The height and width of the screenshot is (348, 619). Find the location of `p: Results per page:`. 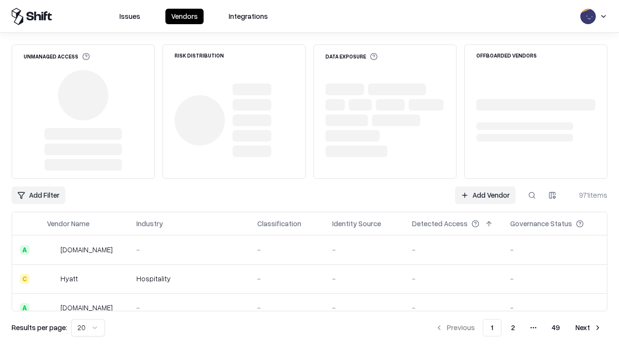

p: Results per page: is located at coordinates (39, 328).